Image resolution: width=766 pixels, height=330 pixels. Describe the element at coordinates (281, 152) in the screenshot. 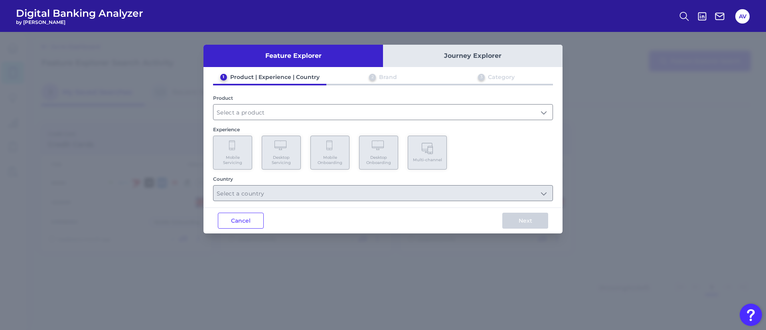

I see `button: Desktop Servicing` at that location.